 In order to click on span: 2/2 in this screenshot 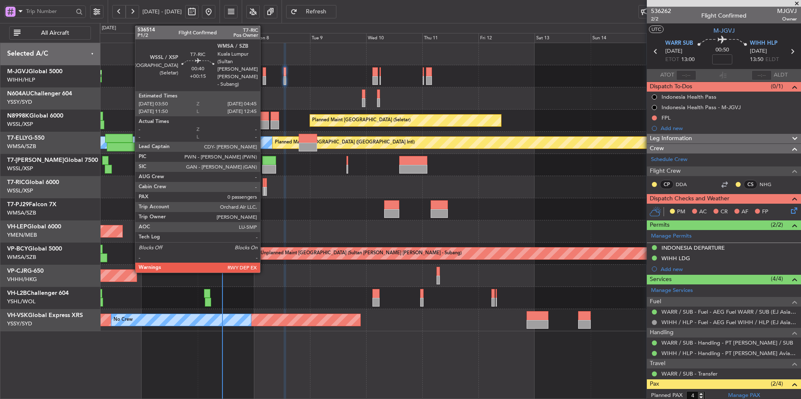, I will do `click(661, 19)`.